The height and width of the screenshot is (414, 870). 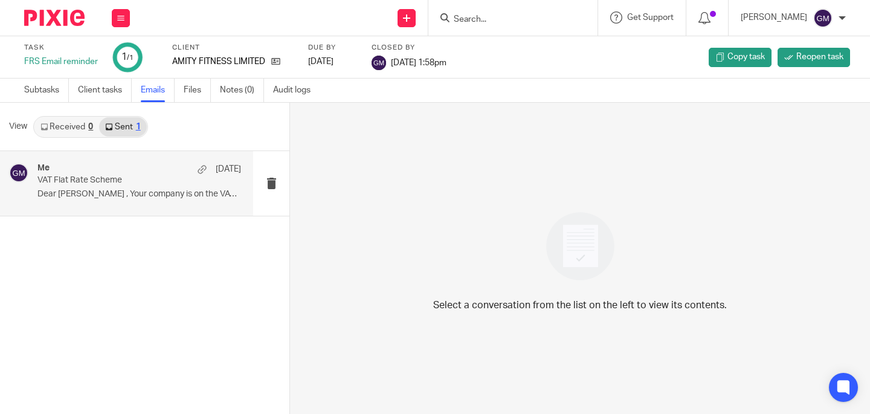 What do you see at coordinates (507, 20) in the screenshot?
I see `input: Search` at bounding box center [507, 20].